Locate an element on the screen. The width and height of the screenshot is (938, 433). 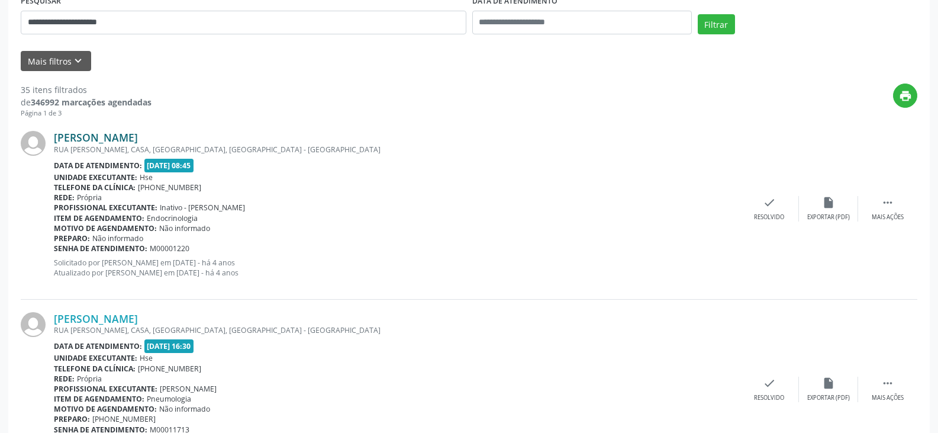
i: keyboard_arrow_down is located at coordinates (78, 61).